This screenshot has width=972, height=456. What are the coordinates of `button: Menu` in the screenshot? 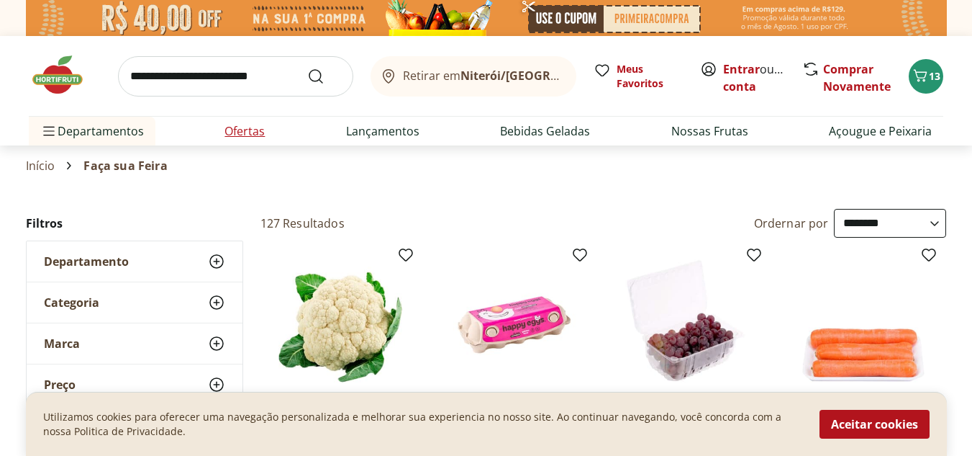 It's located at (49, 131).